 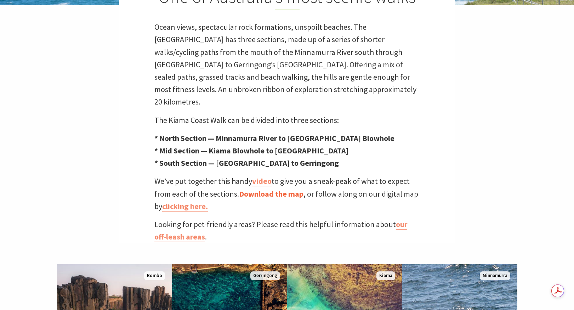 I want to click on a: our off-leash areas, so click(x=281, y=230).